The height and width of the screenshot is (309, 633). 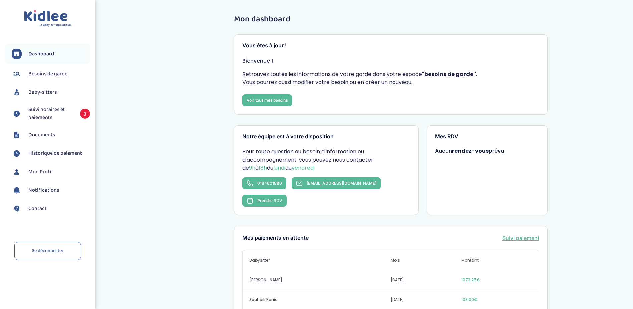 I want to click on img: besoin.svg, so click(x=17, y=74).